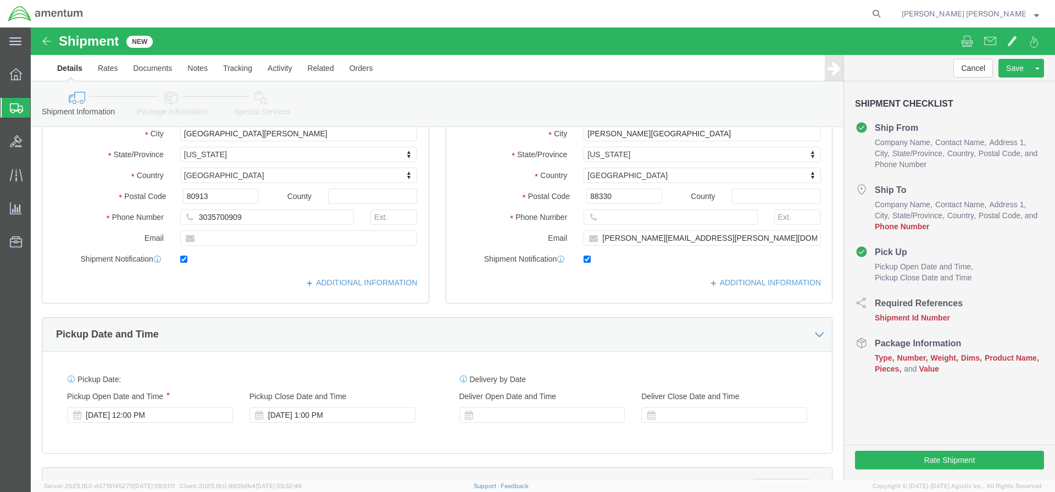 The width and height of the screenshot is (1055, 492). What do you see at coordinates (109, 486) in the screenshot?
I see `span: Server: 2025.18.0-dd719145275` at bounding box center [109, 486].